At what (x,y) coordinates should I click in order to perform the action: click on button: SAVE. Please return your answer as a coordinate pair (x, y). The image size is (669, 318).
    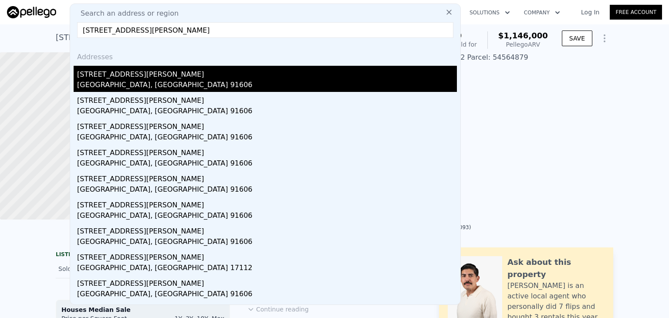
    Looking at the image, I should click on (577, 38).